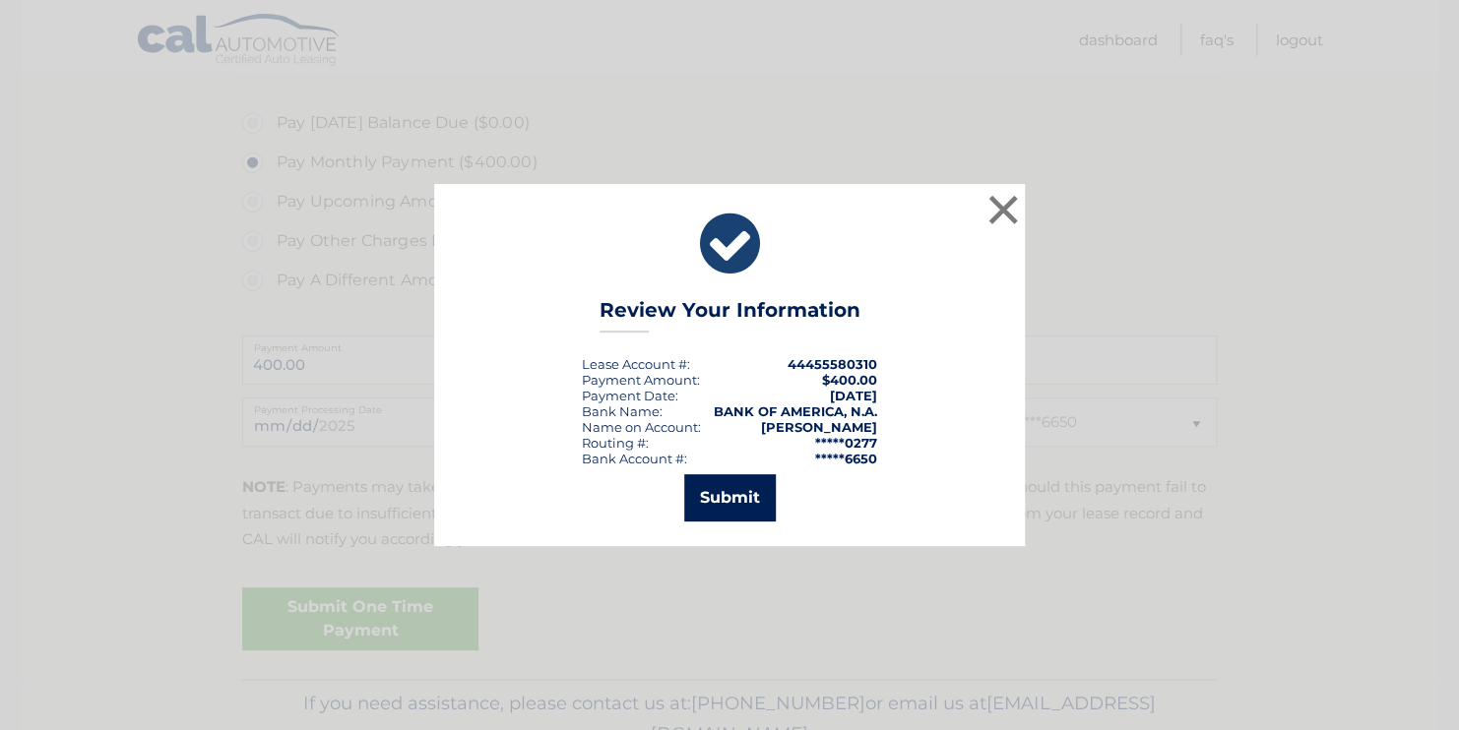 Image resolution: width=1459 pixels, height=730 pixels. Describe the element at coordinates (622, 411) in the screenshot. I see `div: Bank Name:` at that location.